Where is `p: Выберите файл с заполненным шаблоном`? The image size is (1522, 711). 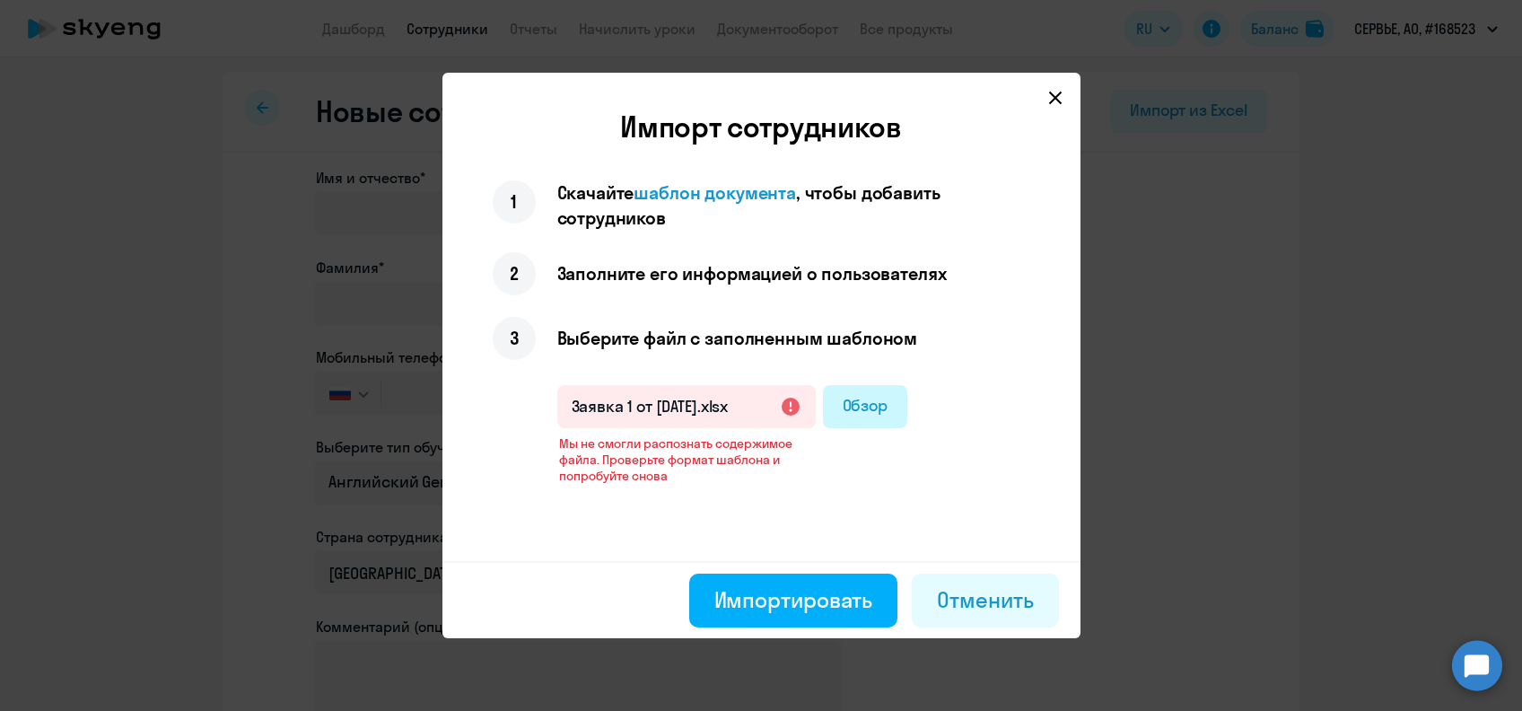
p: Выберите файл с заполненным шаблоном is located at coordinates (738, 338).